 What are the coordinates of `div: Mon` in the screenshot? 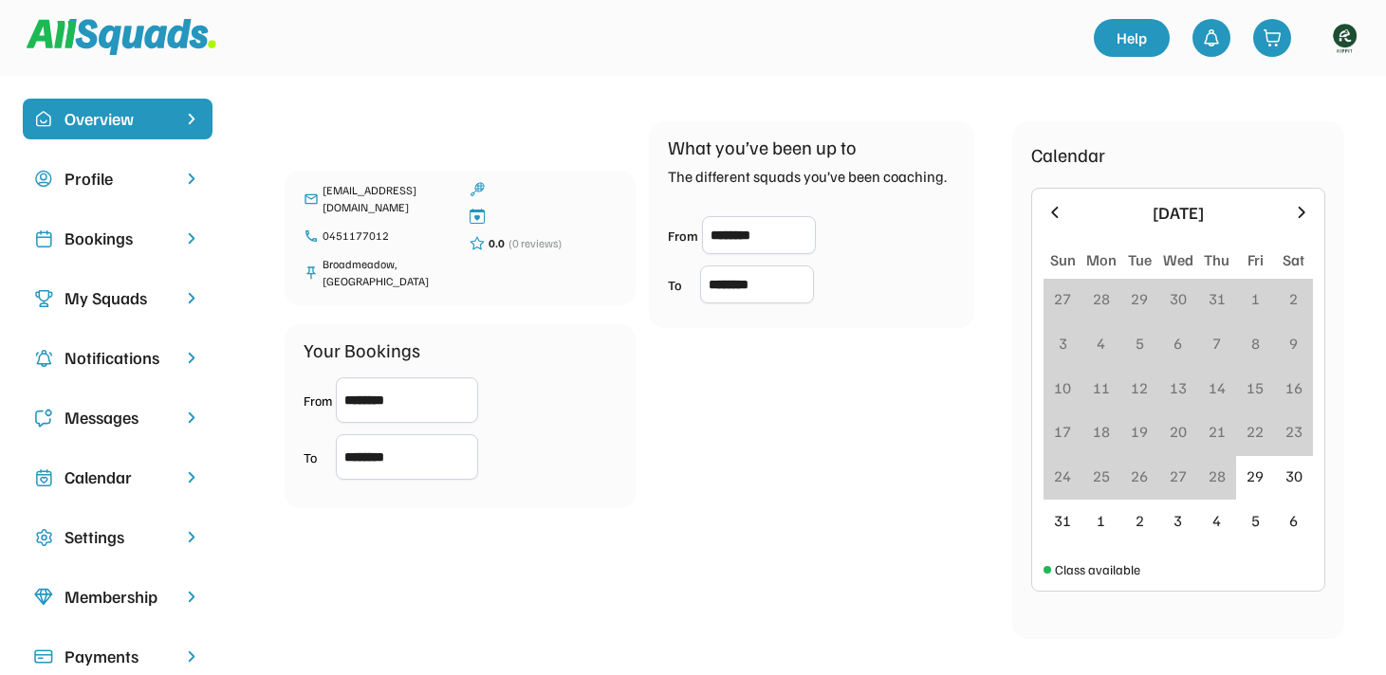 It's located at (1101, 260).